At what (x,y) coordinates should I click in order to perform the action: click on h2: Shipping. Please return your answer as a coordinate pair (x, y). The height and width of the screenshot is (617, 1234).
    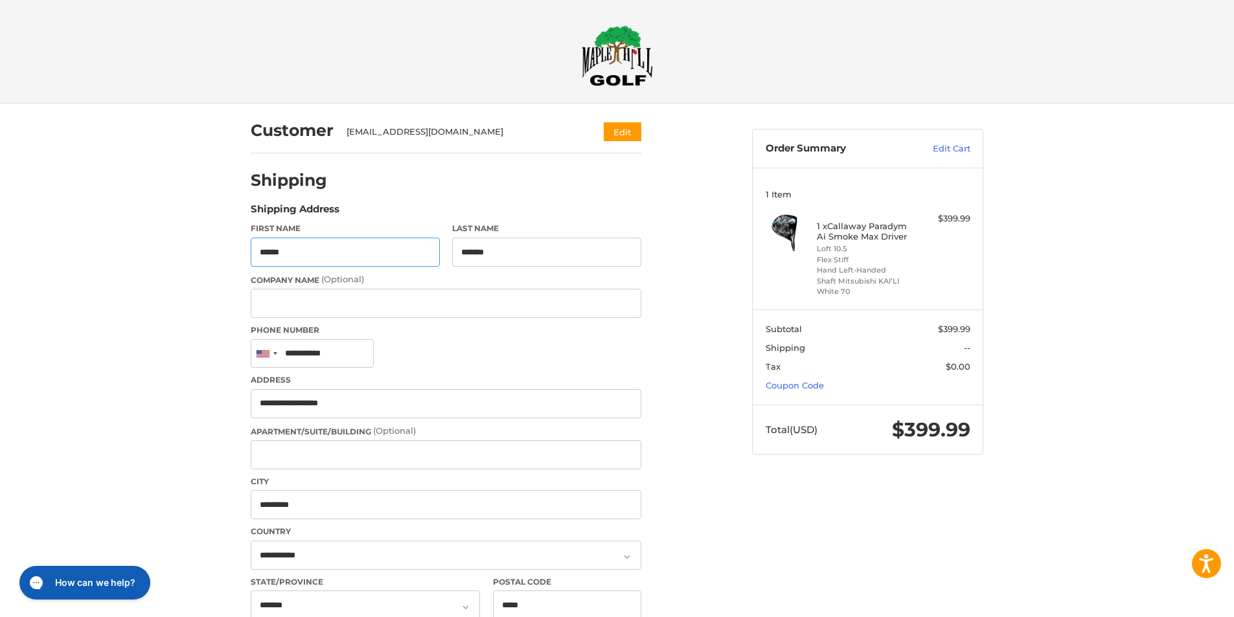
    Looking at the image, I should click on (289, 180).